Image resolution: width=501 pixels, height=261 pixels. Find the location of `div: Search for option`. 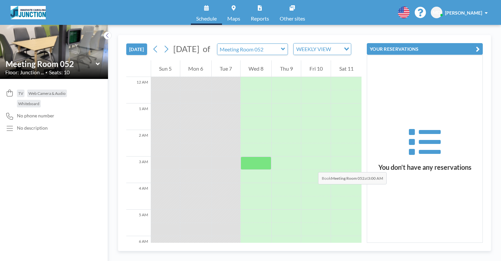

div: Search for option is located at coordinates (322, 49).